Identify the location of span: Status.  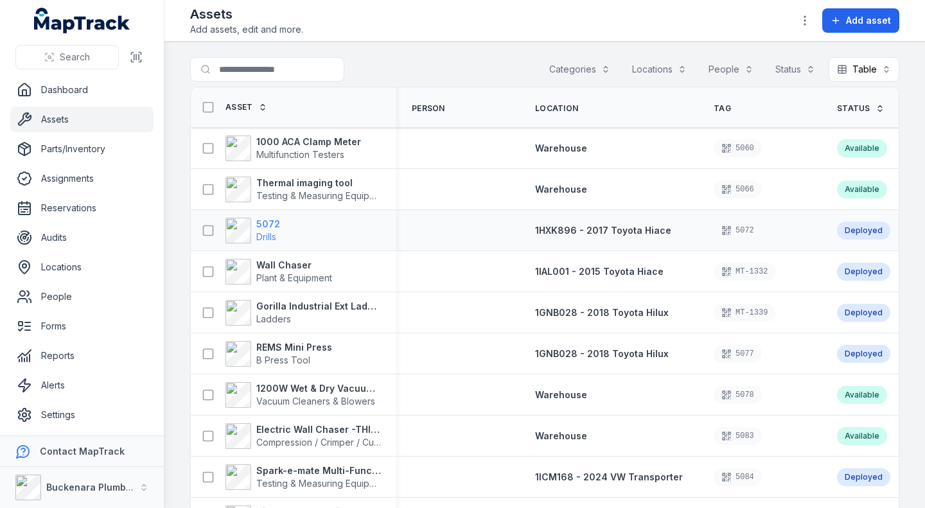
(854, 109).